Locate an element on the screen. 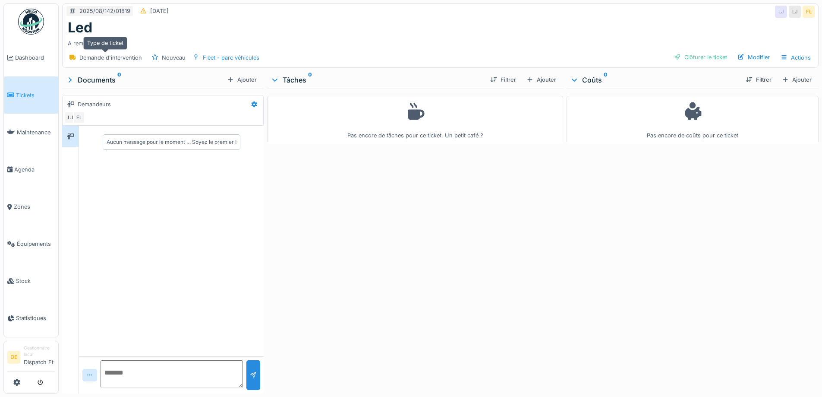  div: Modifier is located at coordinates (753, 57).